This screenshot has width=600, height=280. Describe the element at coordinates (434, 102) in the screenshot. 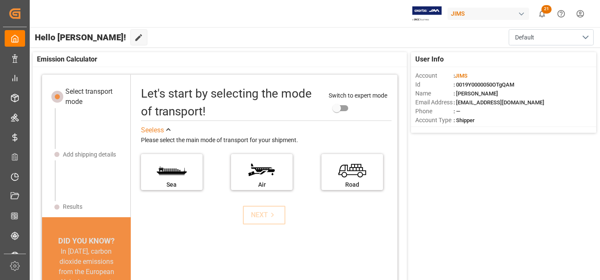

I see `span: Email Address` at that location.